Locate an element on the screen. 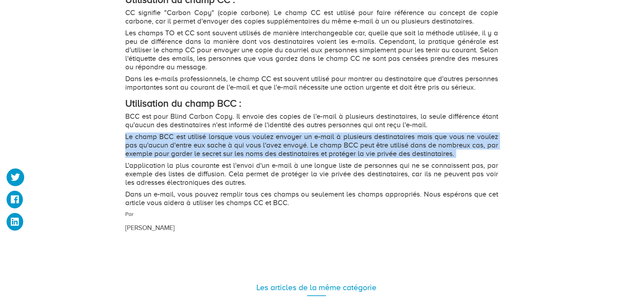 This screenshot has width=623, height=298. p: CC signifie "Carbon Copy" (copie carbone). Le champ CC est utilisé pour faire référence au concep... is located at coordinates (312, 17).